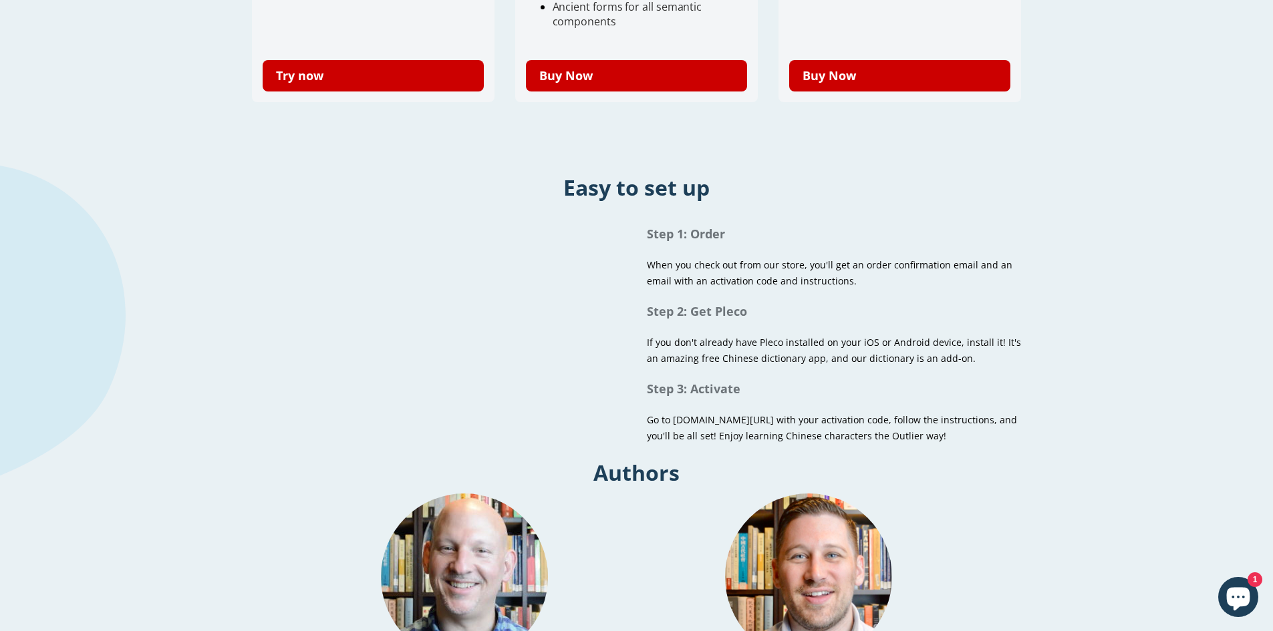 The image size is (1273, 631). Describe the element at coordinates (1238, 599) in the screenshot. I see `inbox-online-store-chat: Shopify online store chat` at that location.